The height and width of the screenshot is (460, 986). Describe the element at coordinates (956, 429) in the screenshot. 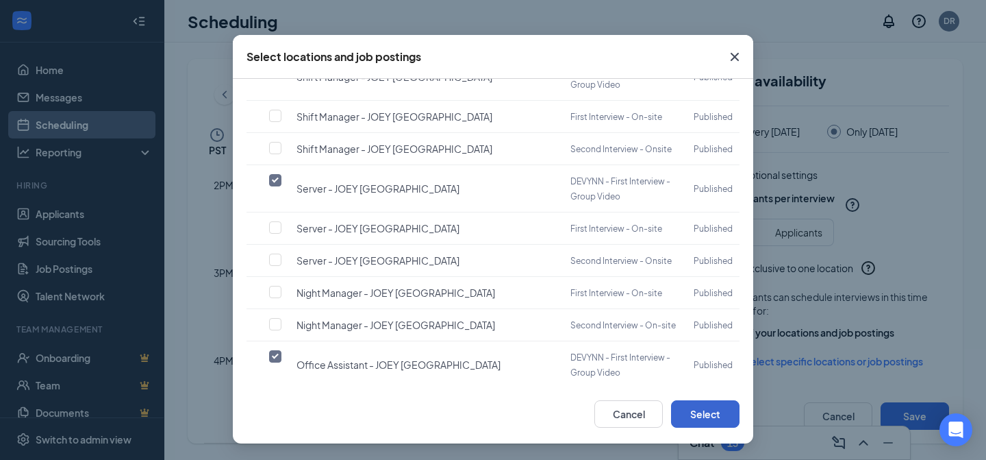

I see `div: Open Intercom Messenger` at that location.